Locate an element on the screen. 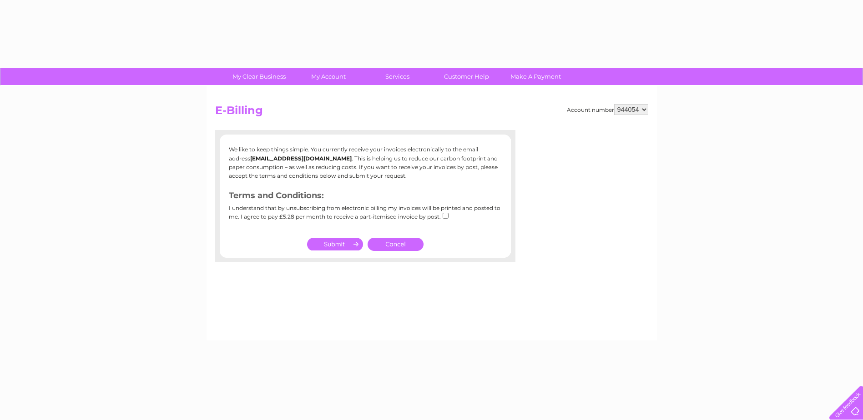 Image resolution: width=863 pixels, height=420 pixels. a: Services is located at coordinates (397, 76).